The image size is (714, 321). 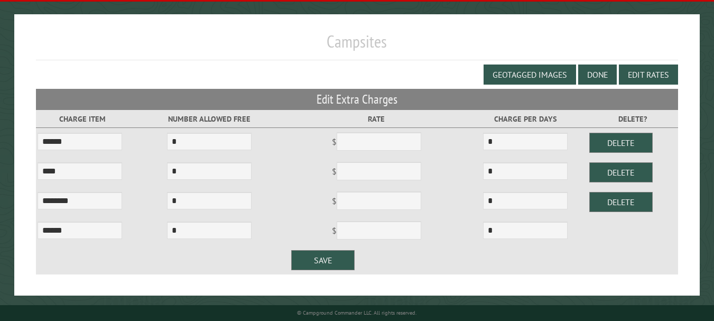 What do you see at coordinates (633, 119) in the screenshot?
I see `td: Delete?` at bounding box center [633, 119].